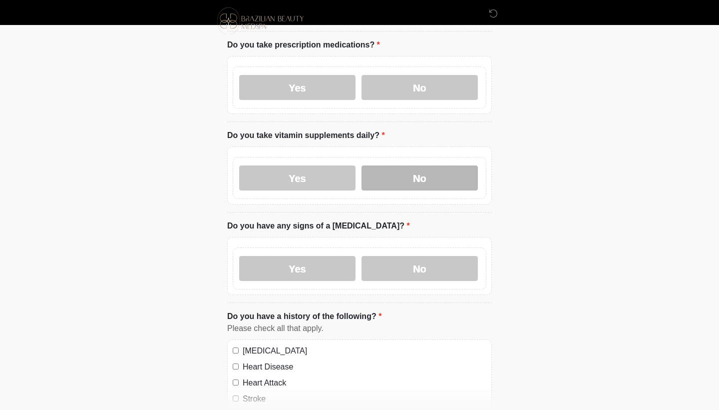 The height and width of the screenshot is (410, 719). I want to click on div: Please check all that apply., so click(360, 328).